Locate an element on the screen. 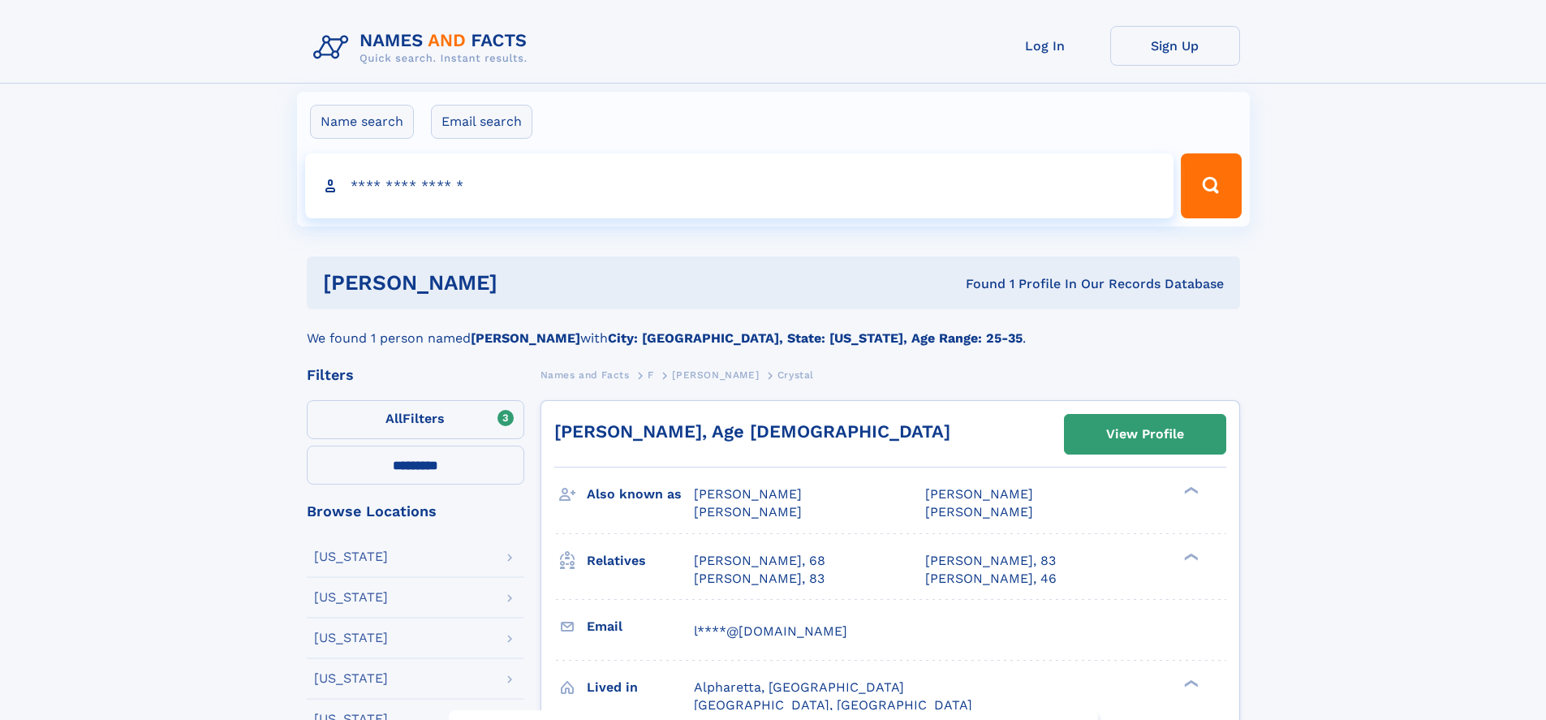 The width and height of the screenshot is (1546, 720). div: Found 1 Profile In Our Records Database is located at coordinates (977, 284).